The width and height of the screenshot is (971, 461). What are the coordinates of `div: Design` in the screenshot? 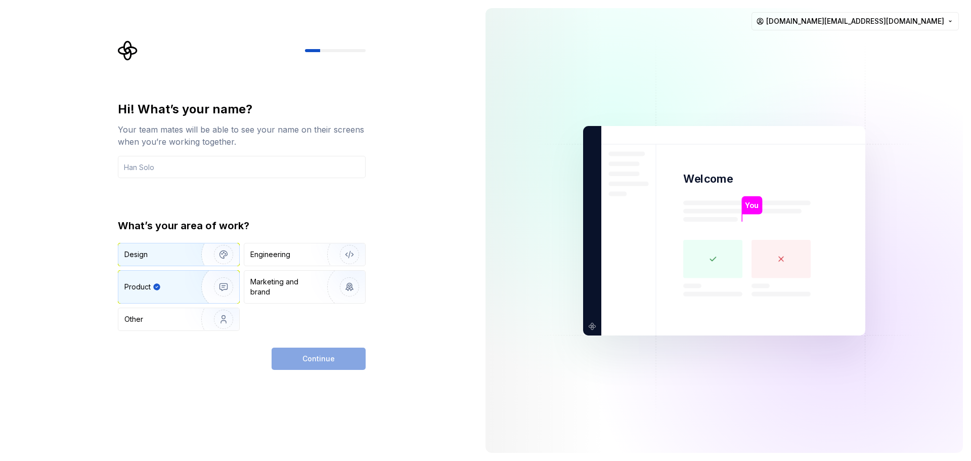 It's located at (136, 254).